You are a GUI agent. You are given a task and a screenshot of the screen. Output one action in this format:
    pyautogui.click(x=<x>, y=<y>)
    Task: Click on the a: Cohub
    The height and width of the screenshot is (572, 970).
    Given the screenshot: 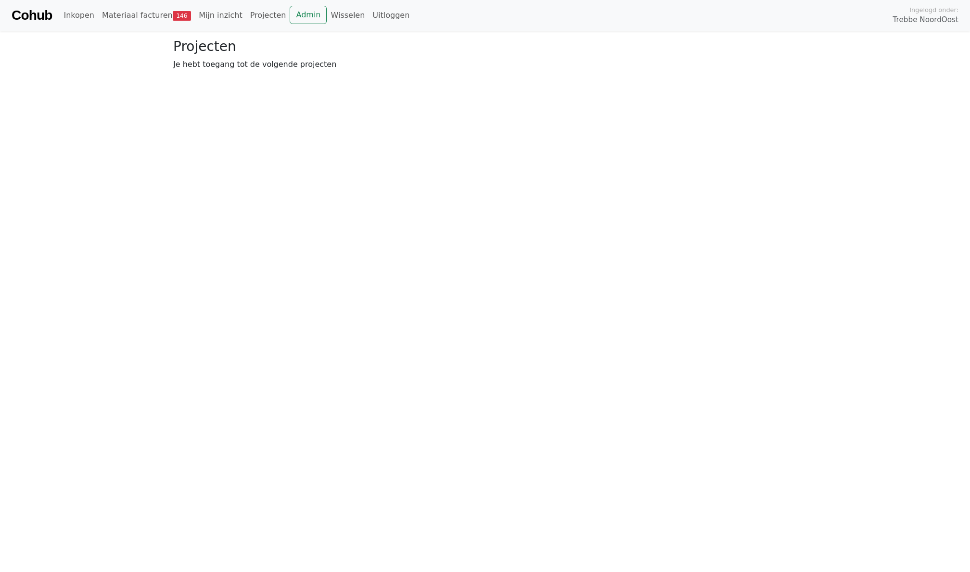 What is the action you would take?
    pyautogui.click(x=32, y=15)
    